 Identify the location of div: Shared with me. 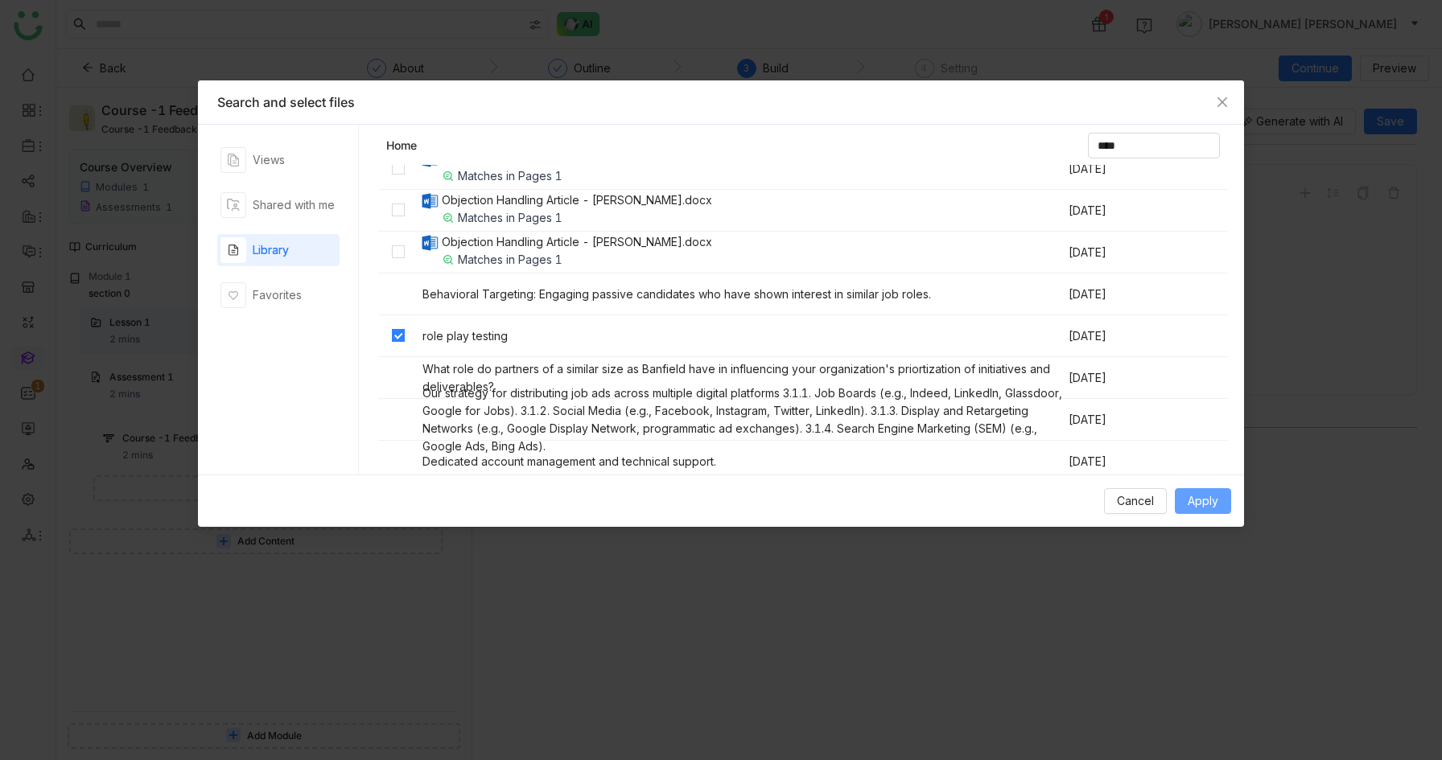
(294, 205).